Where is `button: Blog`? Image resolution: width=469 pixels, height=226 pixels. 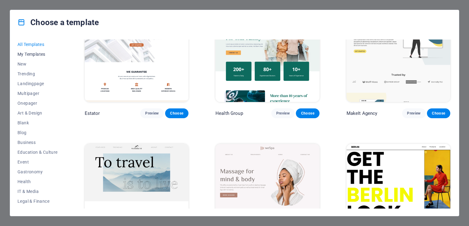 button: Blog is located at coordinates (37, 133).